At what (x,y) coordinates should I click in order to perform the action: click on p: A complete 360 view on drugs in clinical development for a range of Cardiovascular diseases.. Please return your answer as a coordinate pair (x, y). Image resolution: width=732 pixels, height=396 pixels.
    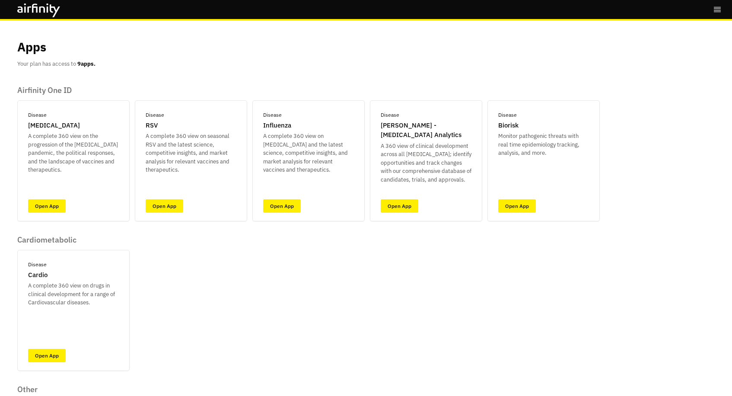
    Looking at the image, I should click on (73, 294).